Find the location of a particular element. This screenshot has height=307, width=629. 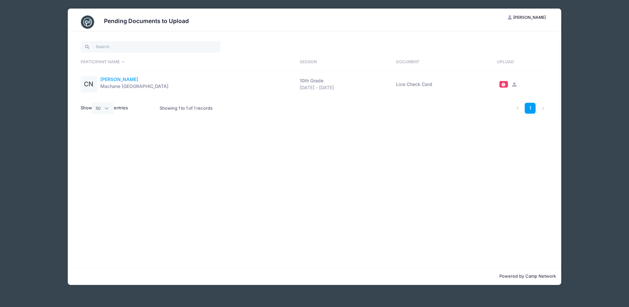

div: Showing 1 to 1 of 1 records is located at coordinates (186, 108).